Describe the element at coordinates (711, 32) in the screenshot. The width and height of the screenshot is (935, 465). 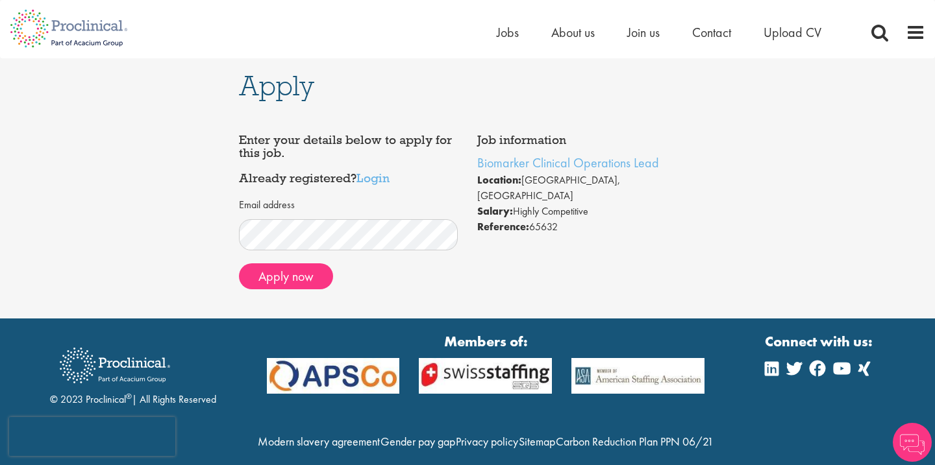
I see `span: Contact` at that location.